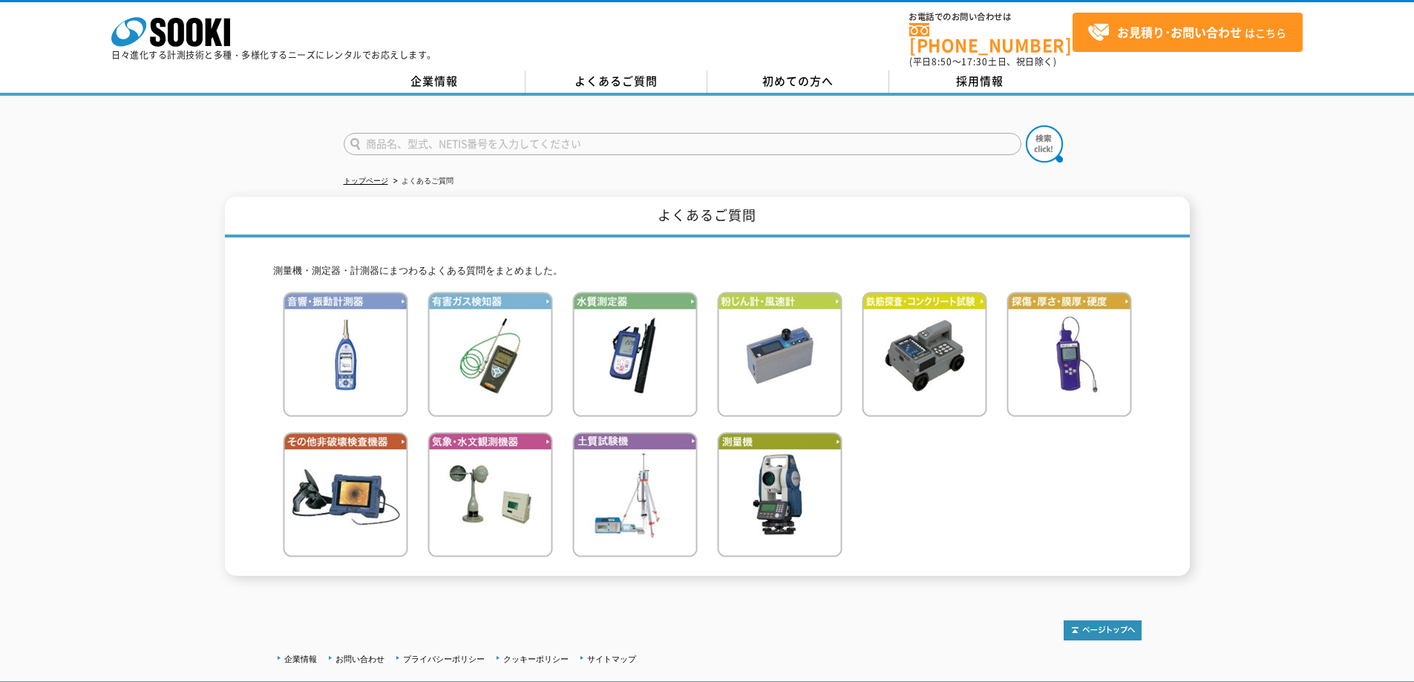 The image size is (1414, 682). I want to click on a: クッキーポリシー, so click(536, 659).